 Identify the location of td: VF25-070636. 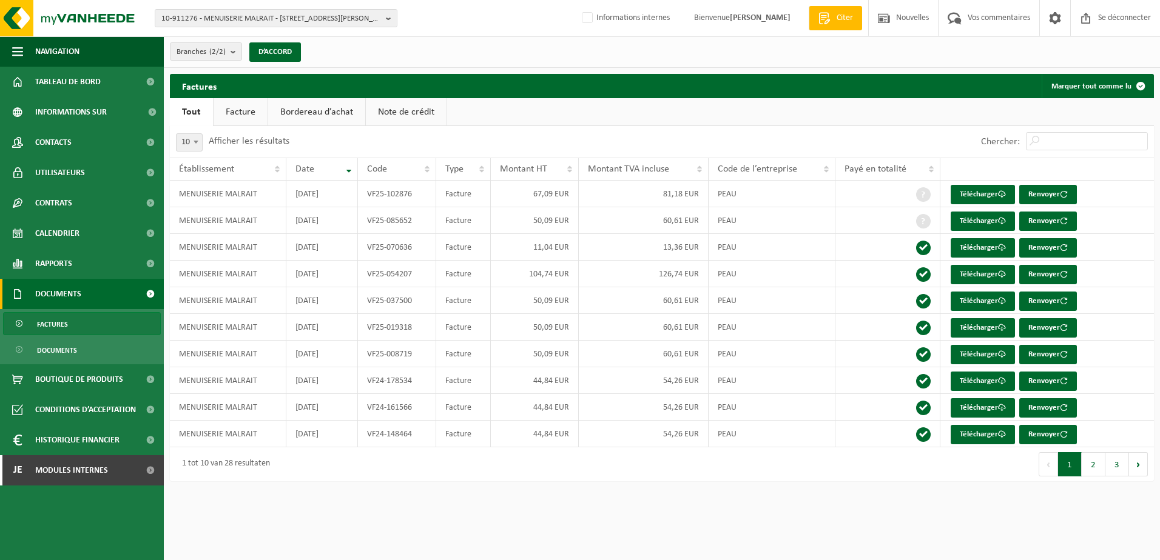
(397, 247).